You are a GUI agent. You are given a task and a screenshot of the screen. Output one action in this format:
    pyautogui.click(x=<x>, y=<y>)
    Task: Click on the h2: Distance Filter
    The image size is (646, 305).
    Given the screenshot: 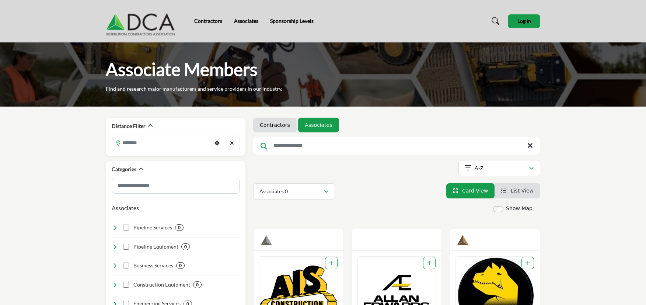 What is the action you would take?
    pyautogui.click(x=129, y=126)
    